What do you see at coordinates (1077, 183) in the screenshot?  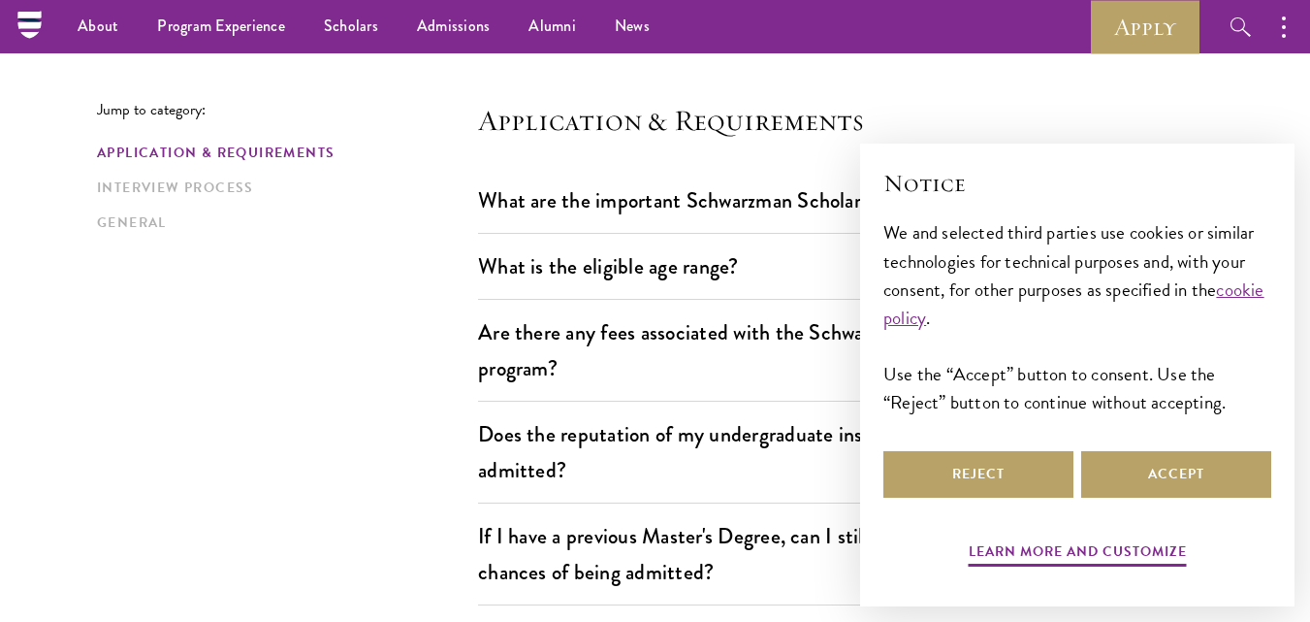 I see `h2: Notice` at bounding box center [1077, 183].